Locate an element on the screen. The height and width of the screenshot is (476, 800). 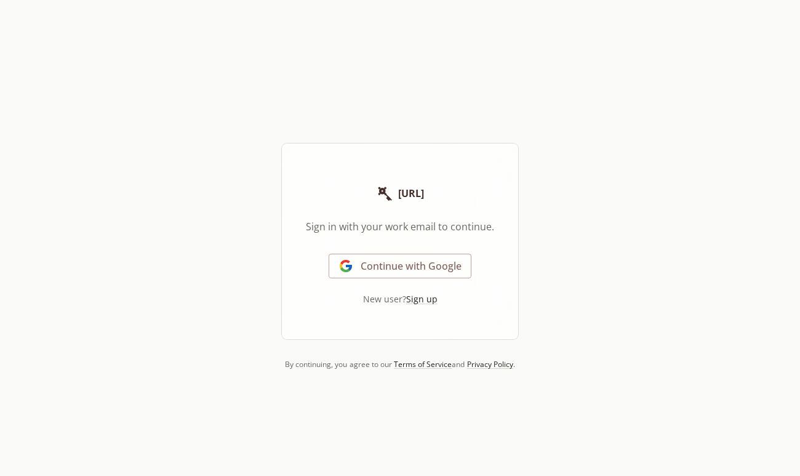
a: Privacy Policy is located at coordinates (490, 364).